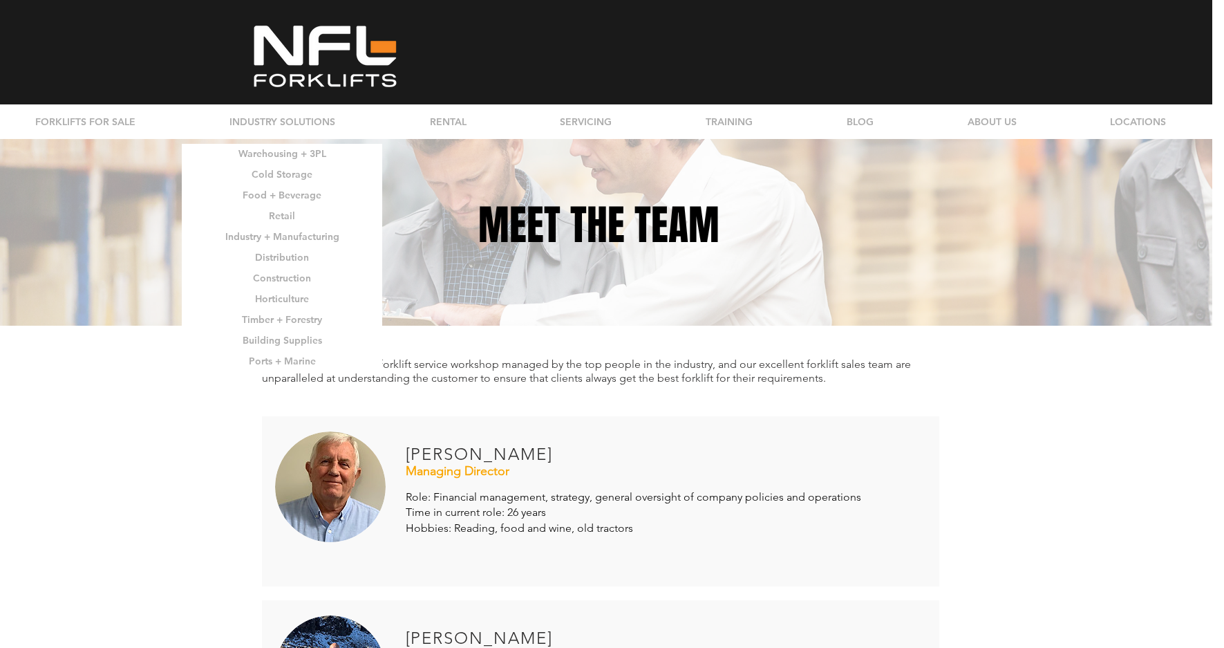 This screenshot has height=648, width=1224. I want to click on p: Building Supplies, so click(282, 340).